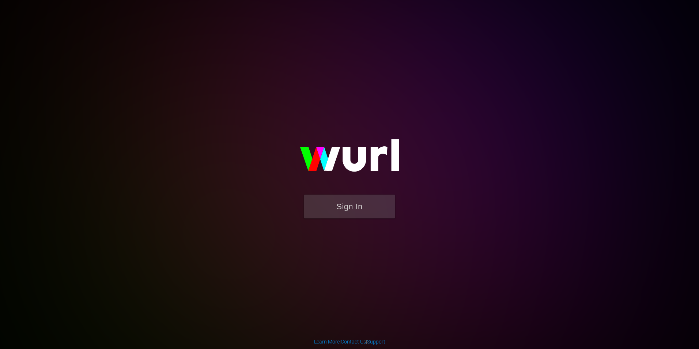 This screenshot has height=349, width=699. I want to click on a: Learn More, so click(327, 342).